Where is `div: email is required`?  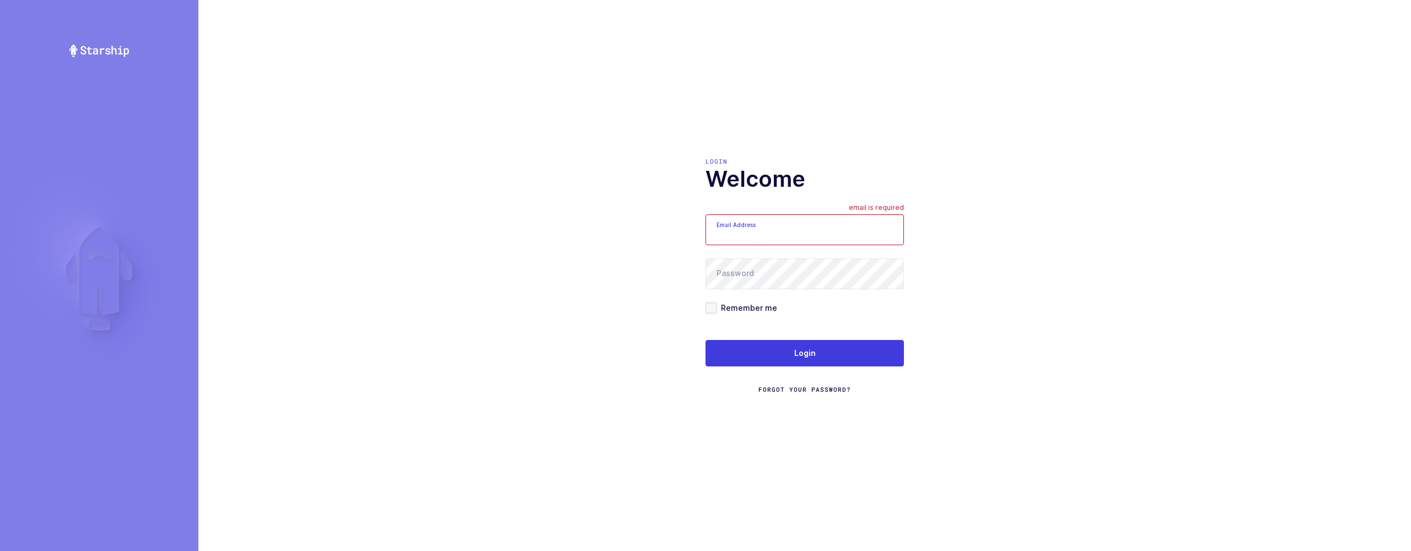 div: email is required is located at coordinates (876, 209).